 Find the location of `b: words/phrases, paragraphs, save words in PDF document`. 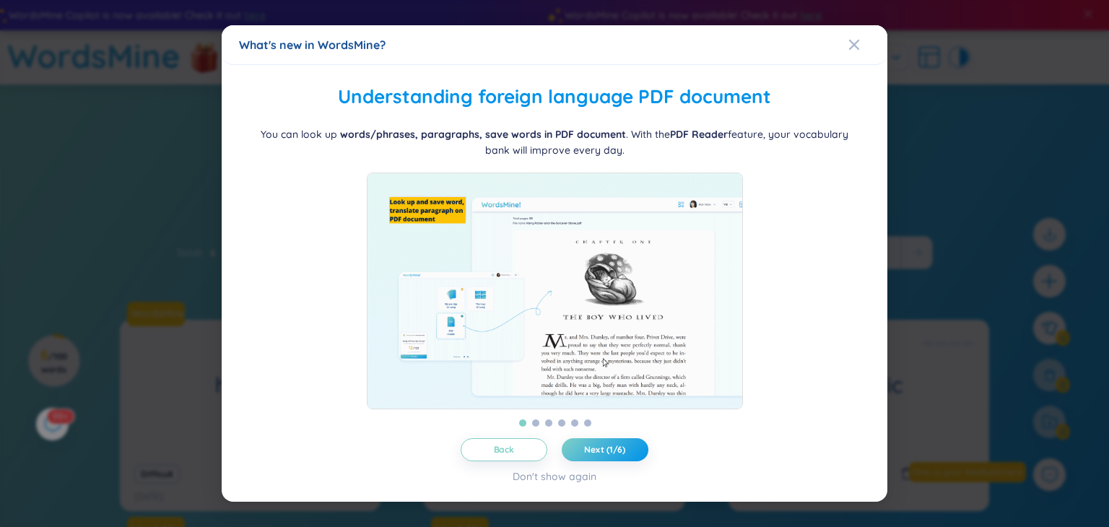

b: words/phrases, paragraphs, save words in PDF document is located at coordinates (483, 134).